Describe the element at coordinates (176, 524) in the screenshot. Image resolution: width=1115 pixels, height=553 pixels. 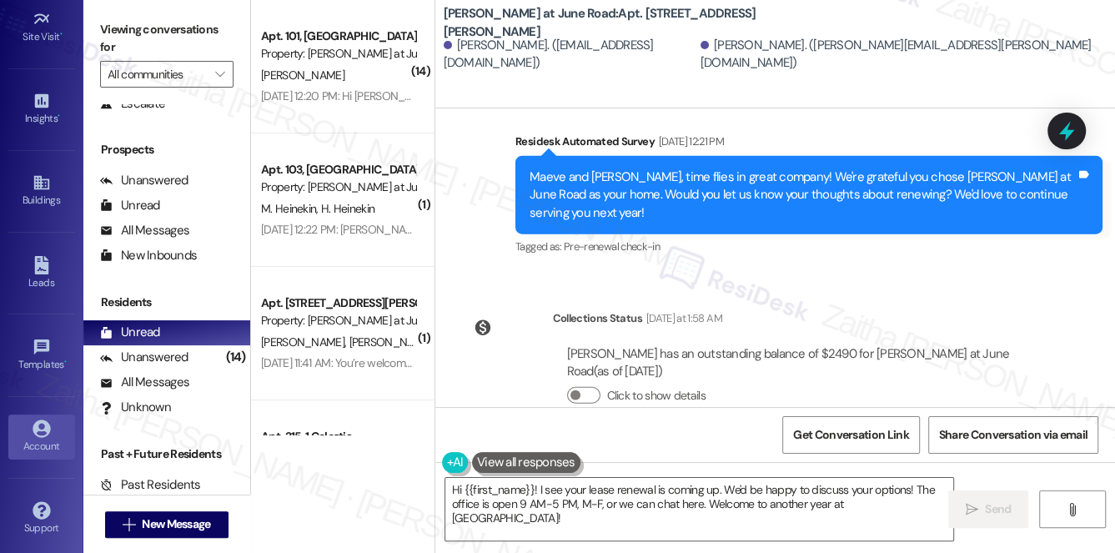
I see `span: New Message` at that location.